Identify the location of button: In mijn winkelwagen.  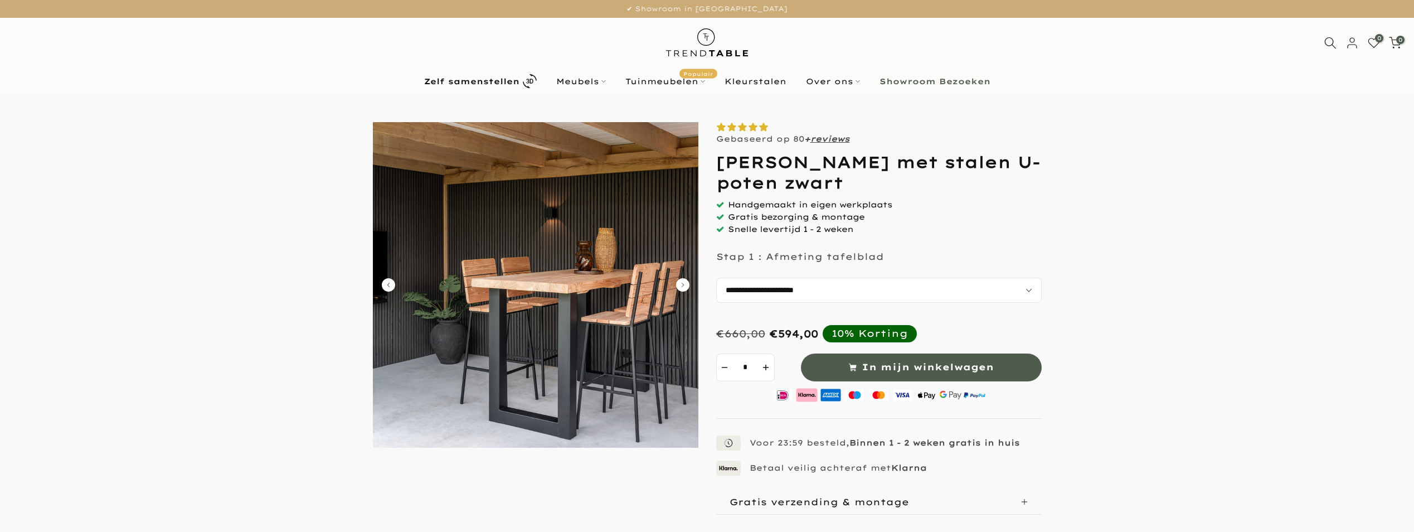
(921, 367).